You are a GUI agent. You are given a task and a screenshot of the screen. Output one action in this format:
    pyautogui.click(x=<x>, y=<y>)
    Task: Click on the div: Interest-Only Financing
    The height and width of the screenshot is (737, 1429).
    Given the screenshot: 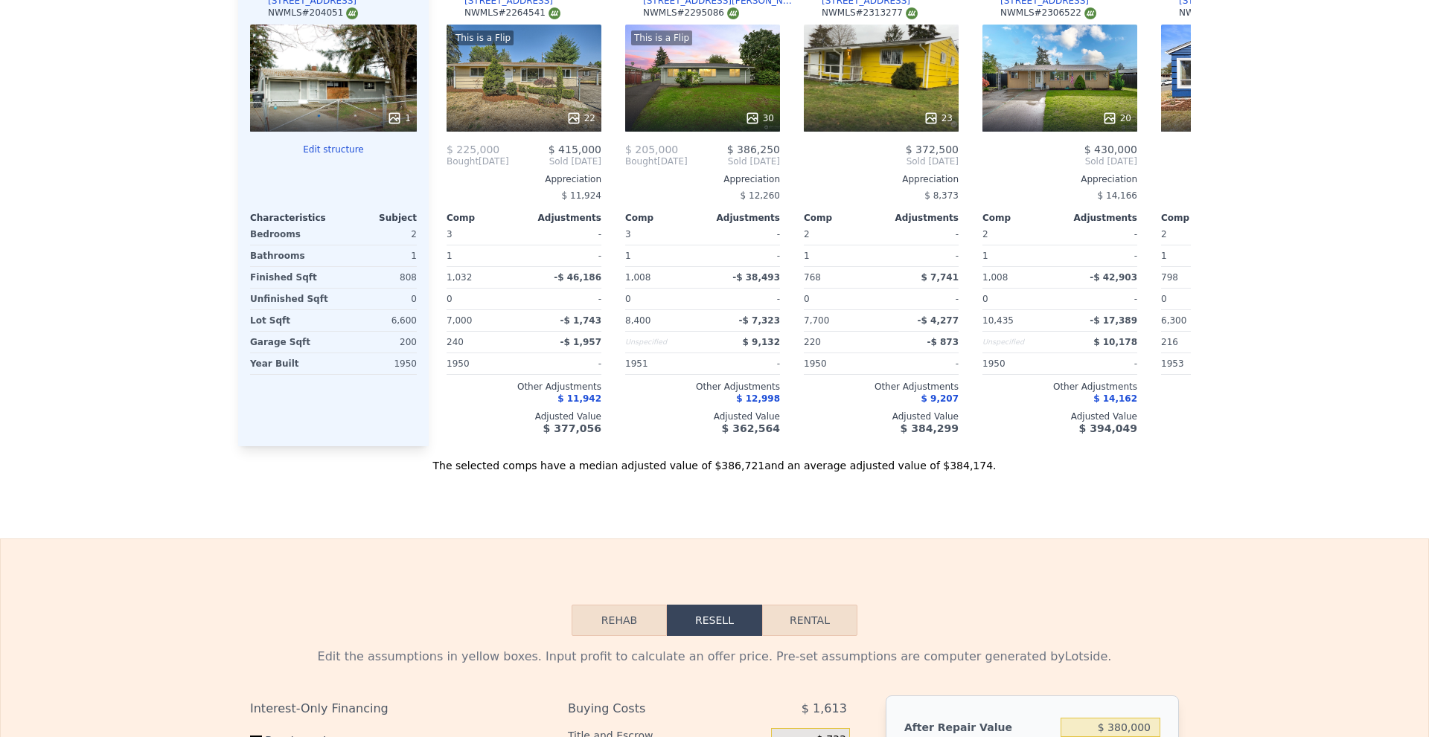 What is the action you would take?
    pyautogui.click(x=391, y=709)
    